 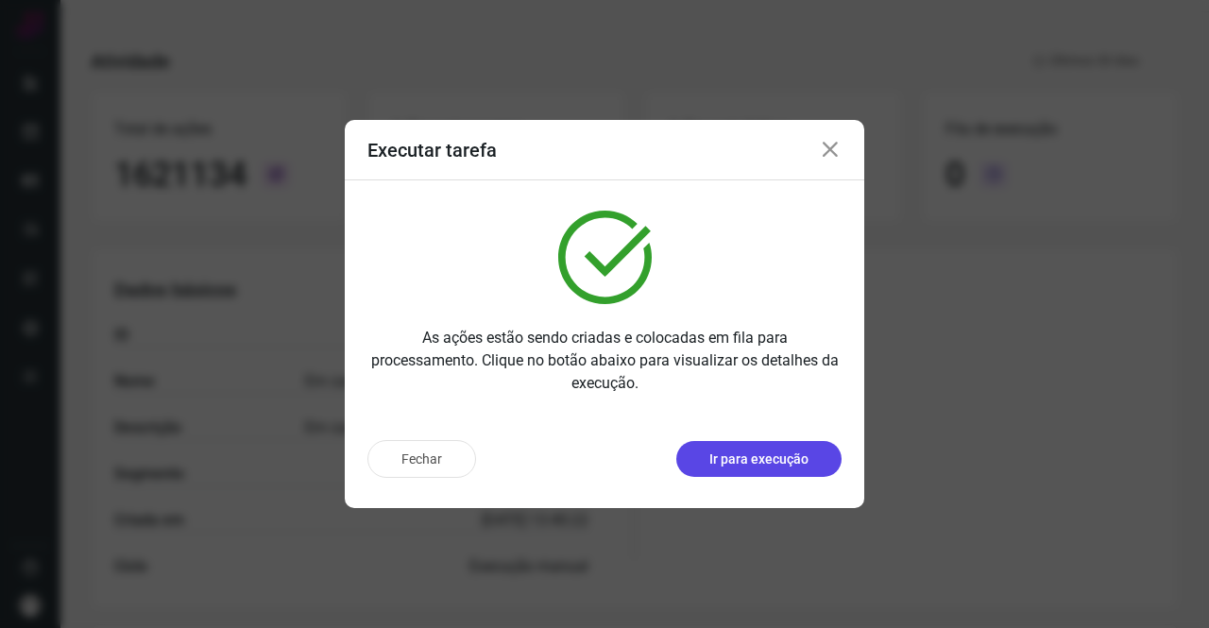 What do you see at coordinates (759, 459) in the screenshot?
I see `p: Ir para execução` at bounding box center [759, 459].